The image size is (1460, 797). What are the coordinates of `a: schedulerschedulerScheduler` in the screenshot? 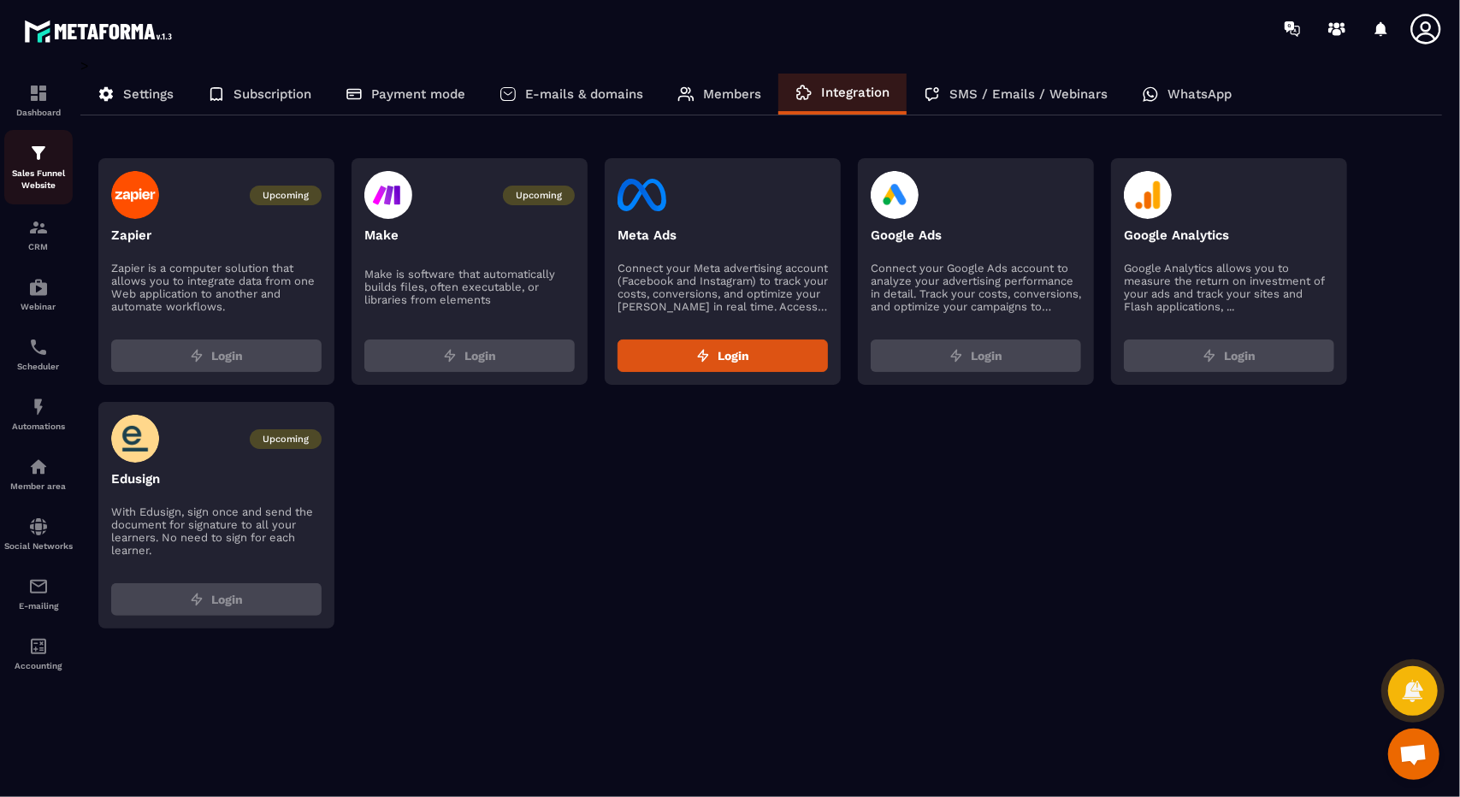 It's located at (38, 354).